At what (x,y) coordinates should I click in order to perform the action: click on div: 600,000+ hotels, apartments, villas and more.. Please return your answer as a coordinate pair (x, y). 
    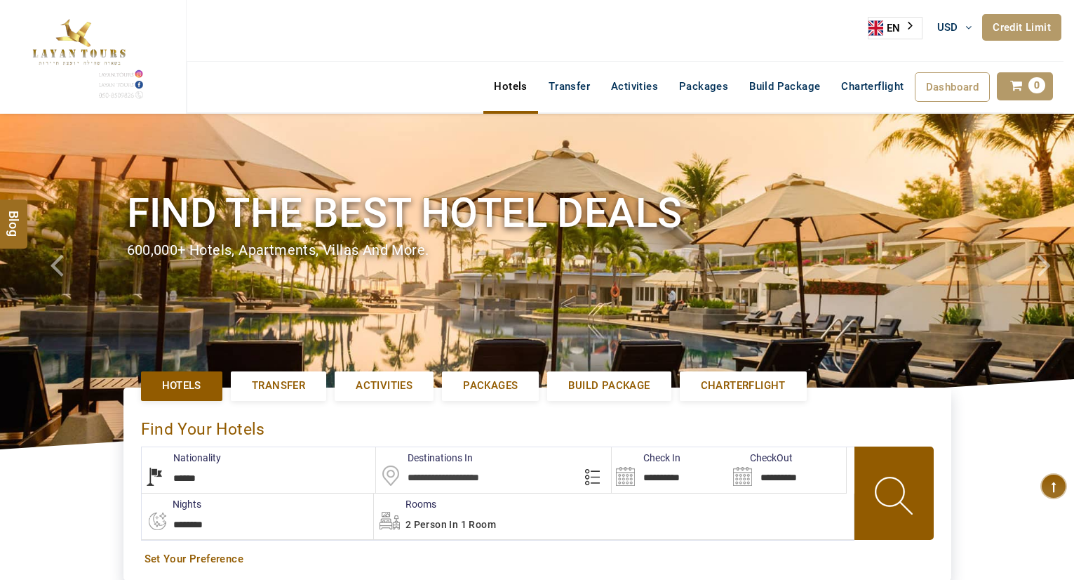
    Looking at the image, I should click on (538, 250).